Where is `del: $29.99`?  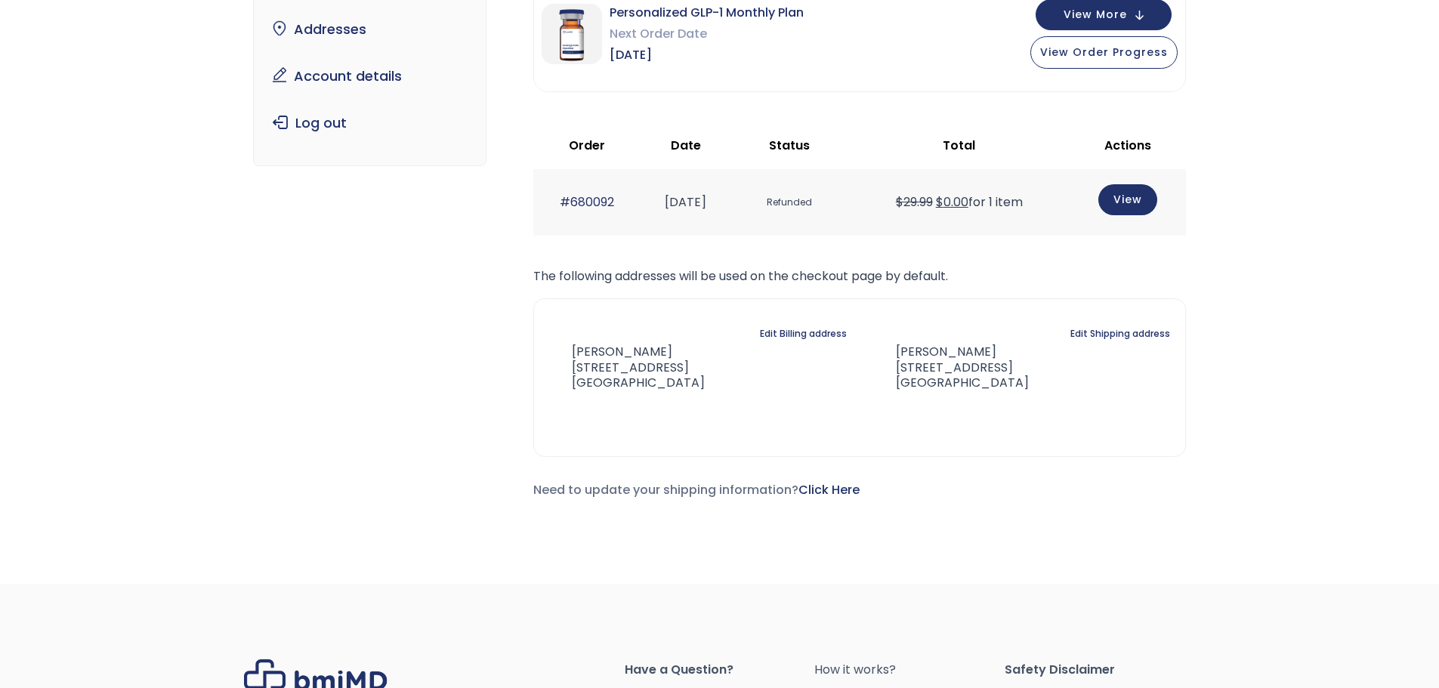
del: $29.99 is located at coordinates (914, 202).